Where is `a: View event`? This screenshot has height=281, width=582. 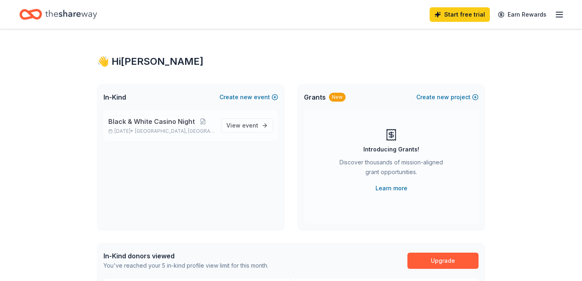 a: View event is located at coordinates (247, 125).